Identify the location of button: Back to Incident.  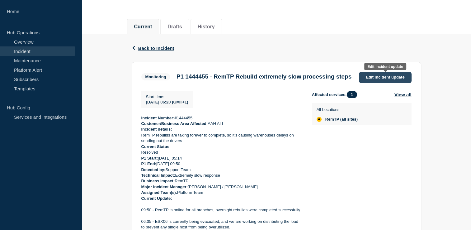
(153, 48).